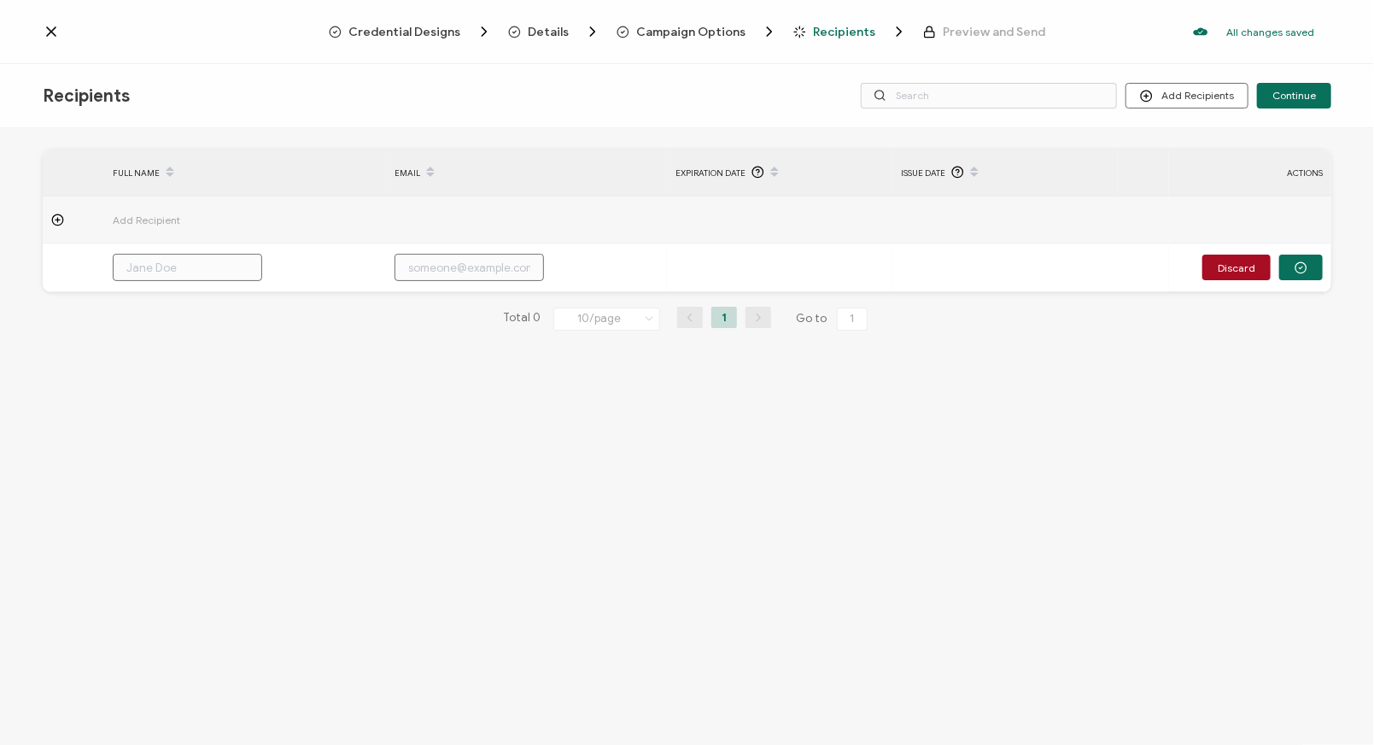  I want to click on input: Jane Doe, so click(187, 267).